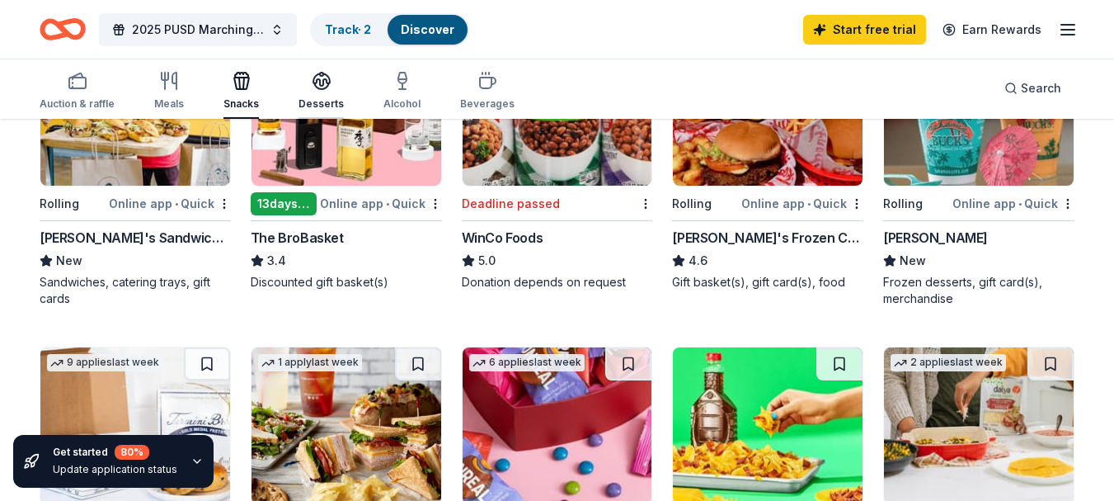  Describe the element at coordinates (284, 204) in the screenshot. I see `div: 13 days left` at that location.